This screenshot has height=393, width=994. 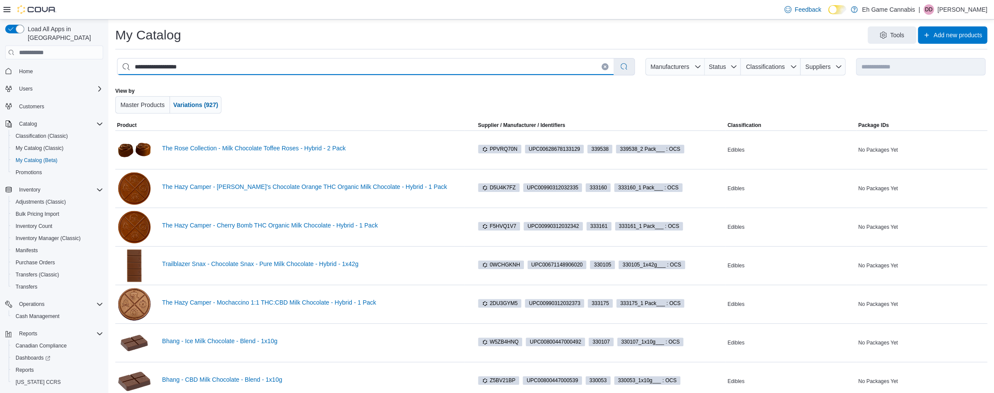 I want to click on a: My Catalog (Beta), so click(x=36, y=160).